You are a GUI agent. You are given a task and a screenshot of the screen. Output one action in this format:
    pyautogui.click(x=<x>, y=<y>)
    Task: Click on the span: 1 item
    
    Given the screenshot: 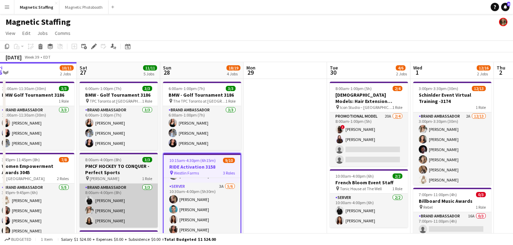 What is the action you would take?
    pyautogui.click(x=47, y=239)
    